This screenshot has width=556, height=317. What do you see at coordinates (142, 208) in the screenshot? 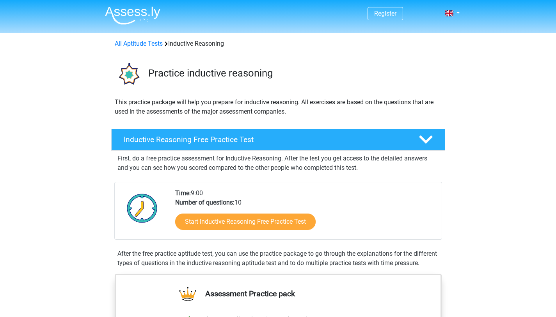
I see `img: Clock` at bounding box center [142, 208].